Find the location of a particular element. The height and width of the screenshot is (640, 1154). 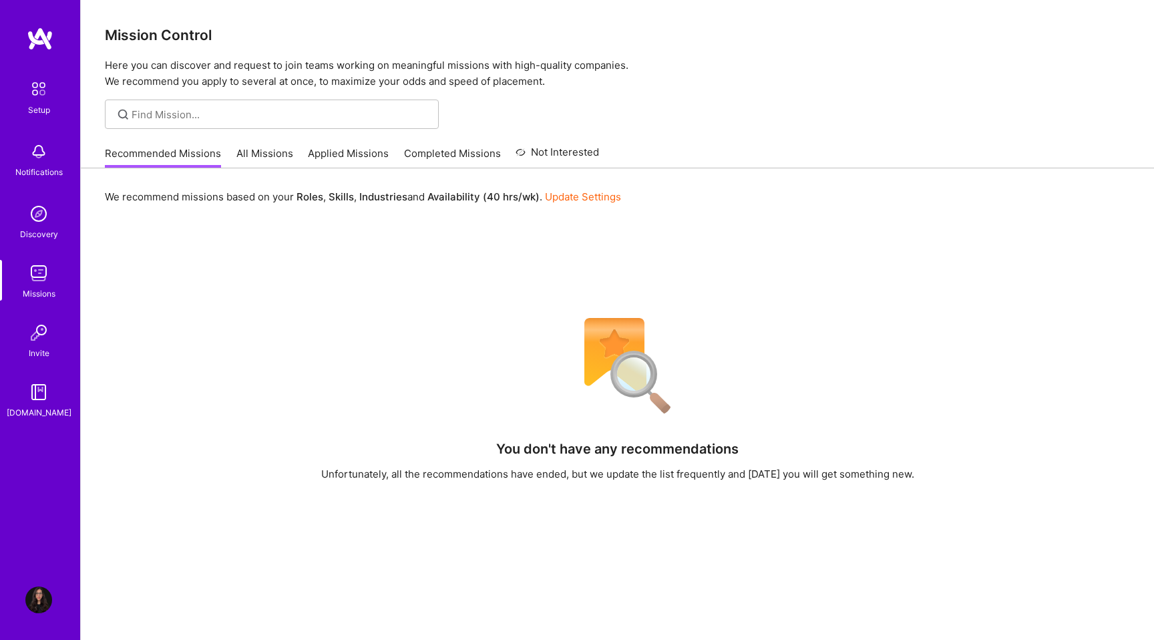

b: Skills is located at coordinates (341, 196).